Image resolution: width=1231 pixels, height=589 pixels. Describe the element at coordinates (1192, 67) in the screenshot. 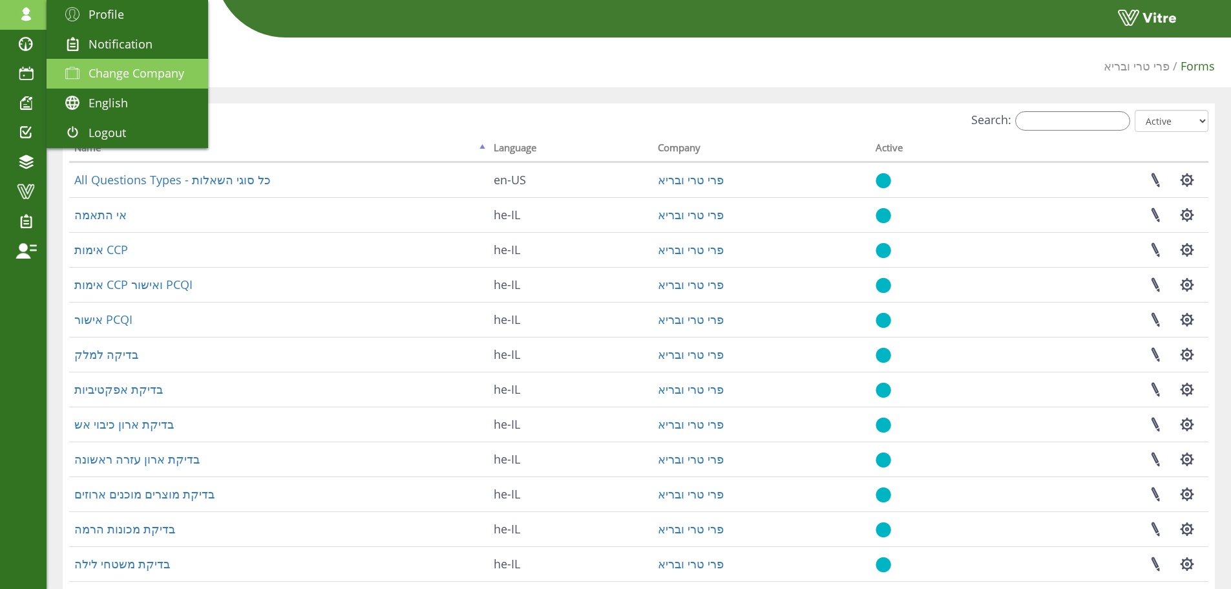

I see `li: Forms` at that location.